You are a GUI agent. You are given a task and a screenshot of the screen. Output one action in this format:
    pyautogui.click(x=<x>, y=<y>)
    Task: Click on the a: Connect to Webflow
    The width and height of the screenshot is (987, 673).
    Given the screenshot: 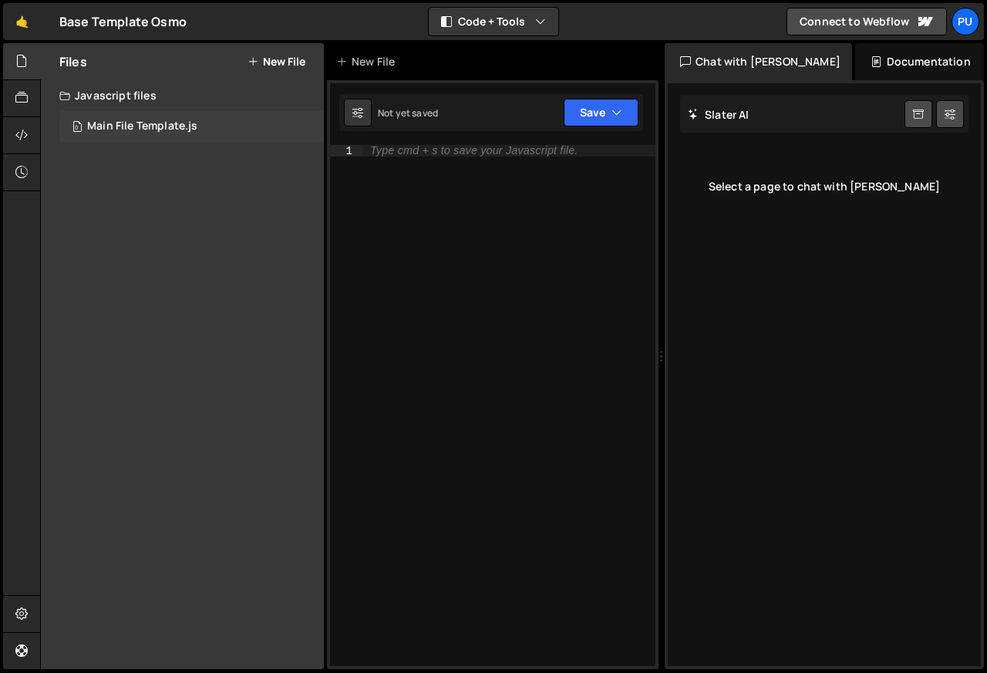 What is the action you would take?
    pyautogui.click(x=867, y=22)
    